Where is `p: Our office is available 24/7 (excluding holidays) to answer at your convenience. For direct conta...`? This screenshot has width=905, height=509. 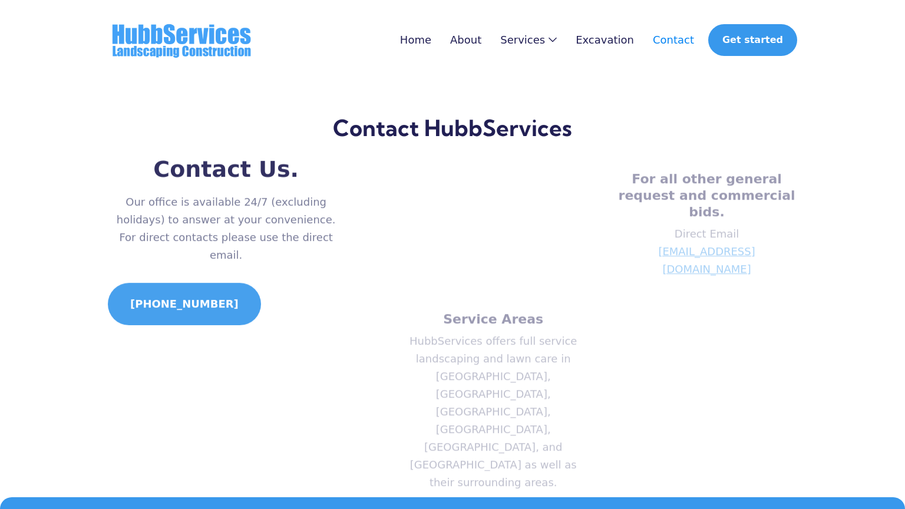 p: Our office is available 24/7 (excluding holidays) to answer at your convenience. For direct conta... is located at coordinates (226, 229).